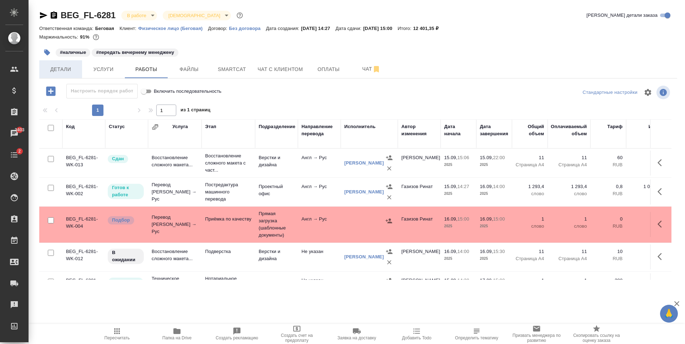 The image size is (685, 344). I want to click on td: Газизов Ринат, so click(419, 192).